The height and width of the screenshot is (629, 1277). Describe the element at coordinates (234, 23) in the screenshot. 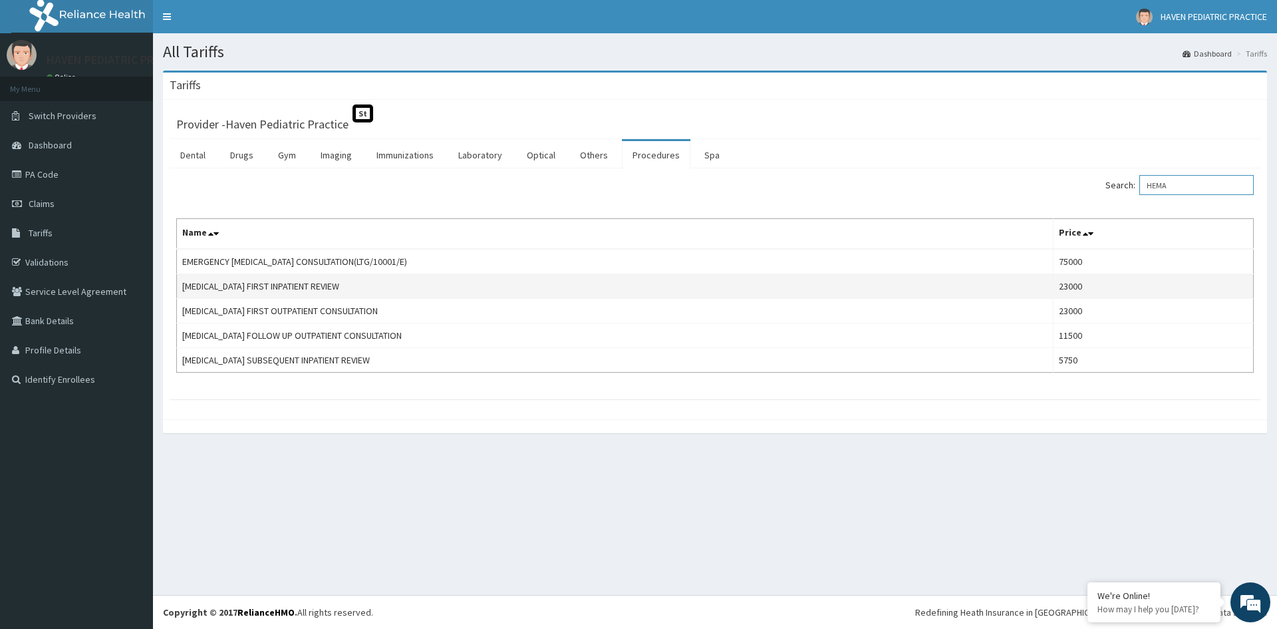

I see `div: Minimize live chat window` at that location.